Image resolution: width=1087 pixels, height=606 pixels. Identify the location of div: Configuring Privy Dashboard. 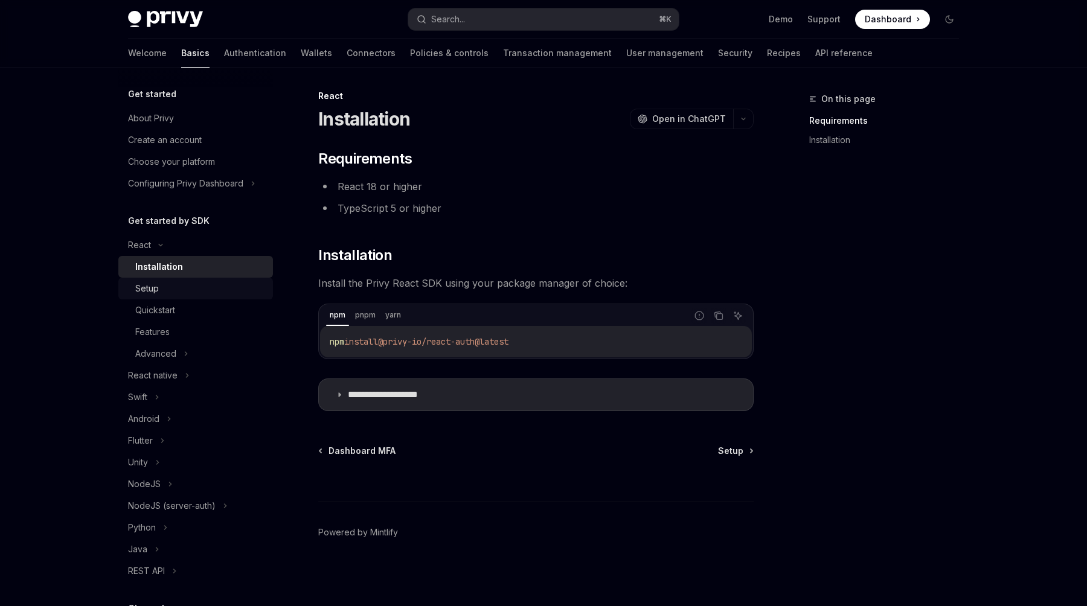
(185, 184).